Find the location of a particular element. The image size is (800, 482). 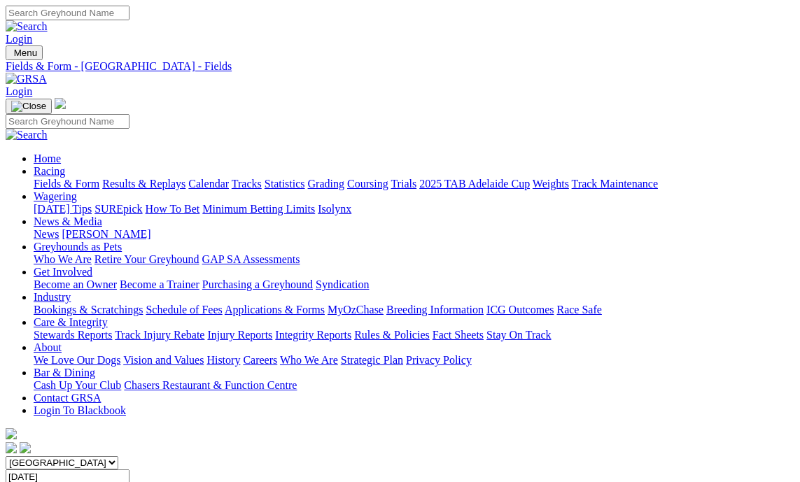

img: Close is located at coordinates (29, 106).